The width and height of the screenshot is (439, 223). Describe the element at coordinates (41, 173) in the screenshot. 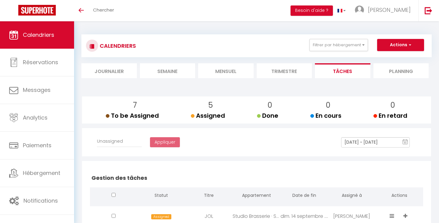

I see `span: Hébergement` at that location.